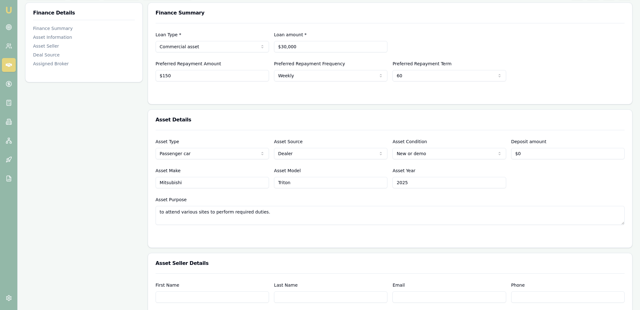  What do you see at coordinates (518, 285) in the screenshot?
I see `label: Phone` at bounding box center [518, 285].